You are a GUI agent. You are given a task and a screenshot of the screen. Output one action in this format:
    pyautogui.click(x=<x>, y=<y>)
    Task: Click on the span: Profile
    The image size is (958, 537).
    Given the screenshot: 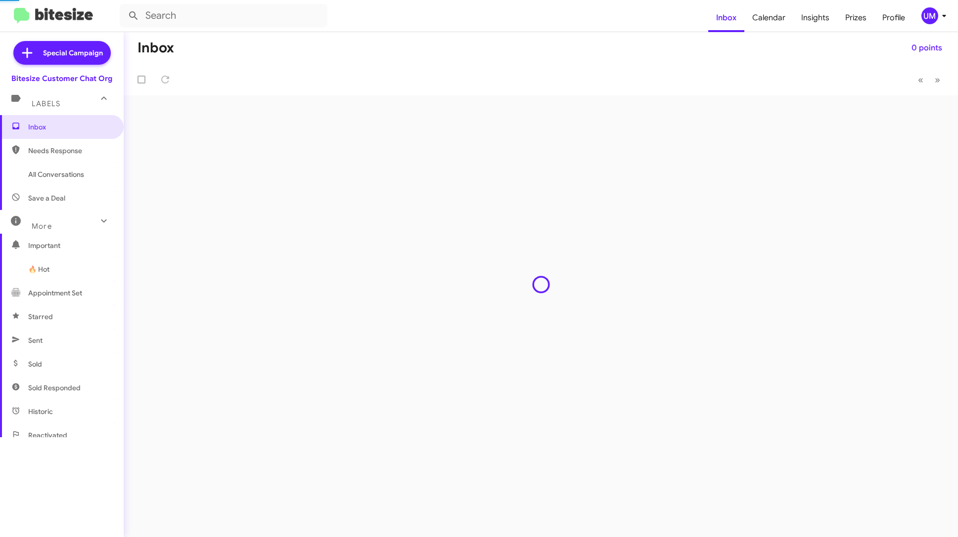 What is the action you would take?
    pyautogui.click(x=893, y=18)
    